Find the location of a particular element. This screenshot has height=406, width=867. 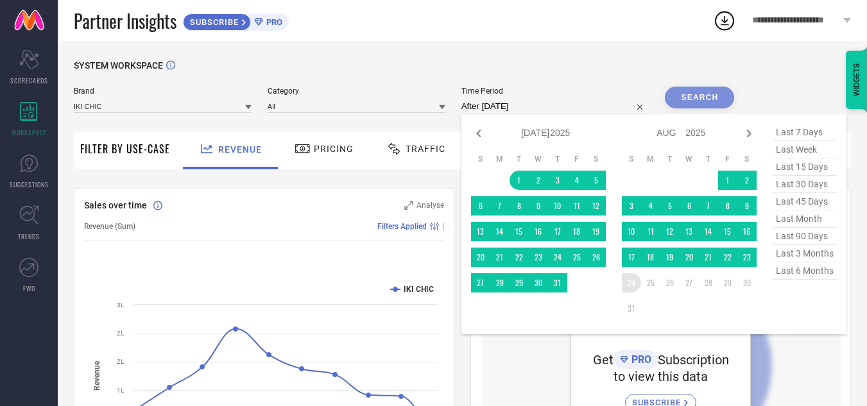

span: TRENDS is located at coordinates (29, 236).